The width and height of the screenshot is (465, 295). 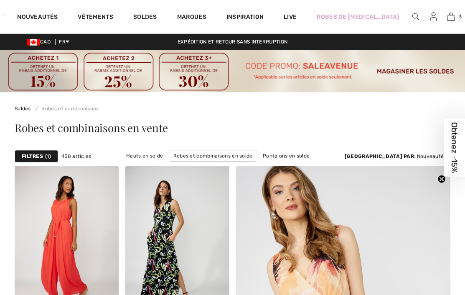 I want to click on img: 1ère Avenue, so click(x=3, y=15).